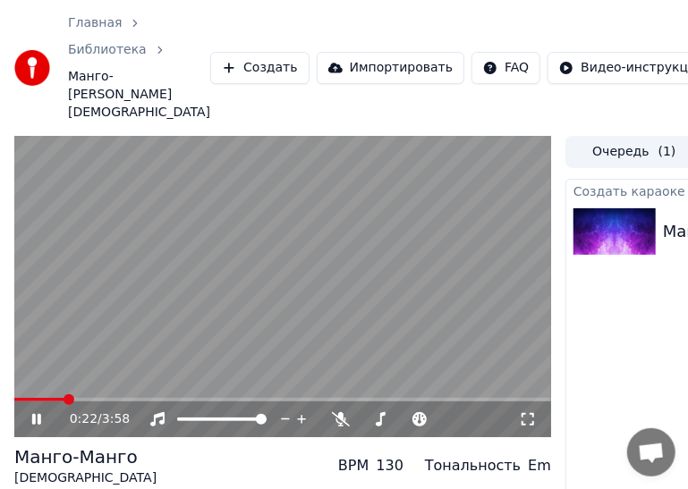  Describe the element at coordinates (472, 466) in the screenshot. I see `div: Тональность` at that location.